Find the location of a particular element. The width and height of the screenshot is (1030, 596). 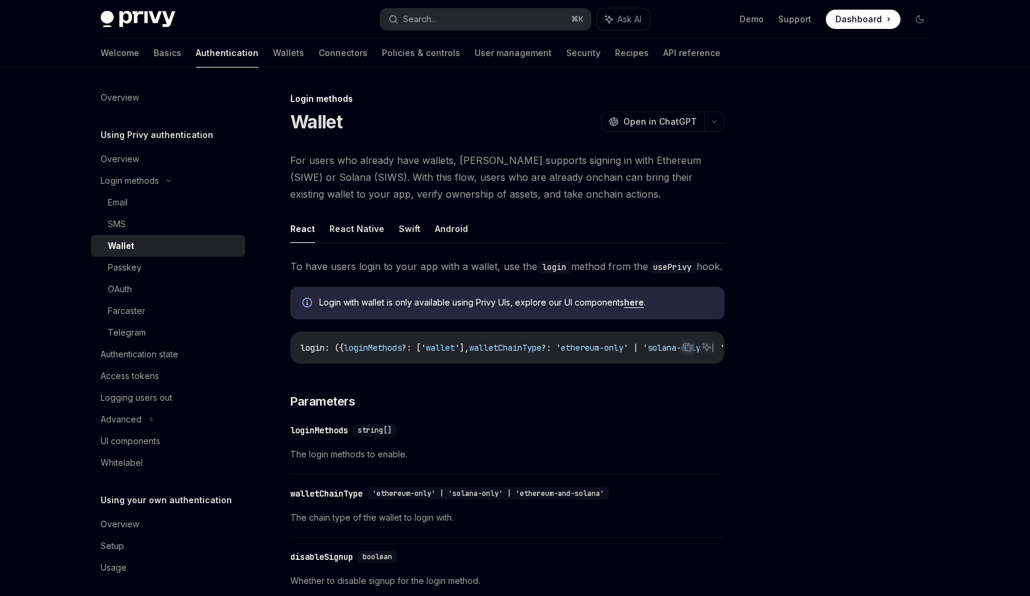

a: User management is located at coordinates (513, 53).